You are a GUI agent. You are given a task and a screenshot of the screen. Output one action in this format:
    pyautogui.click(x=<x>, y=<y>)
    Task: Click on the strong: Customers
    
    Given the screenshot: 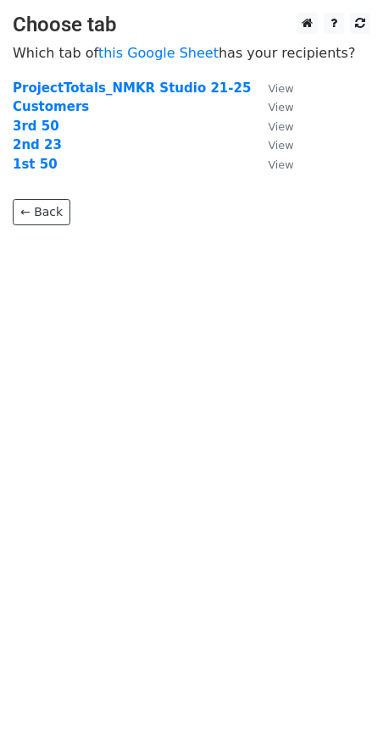 What is the action you would take?
    pyautogui.click(x=51, y=107)
    